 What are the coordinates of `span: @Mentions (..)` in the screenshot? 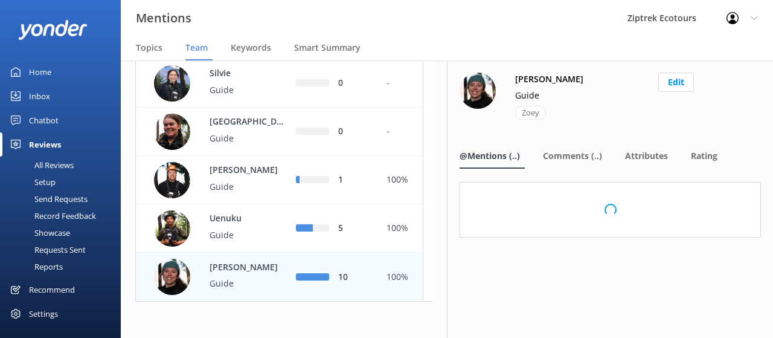 It's located at (490, 156).